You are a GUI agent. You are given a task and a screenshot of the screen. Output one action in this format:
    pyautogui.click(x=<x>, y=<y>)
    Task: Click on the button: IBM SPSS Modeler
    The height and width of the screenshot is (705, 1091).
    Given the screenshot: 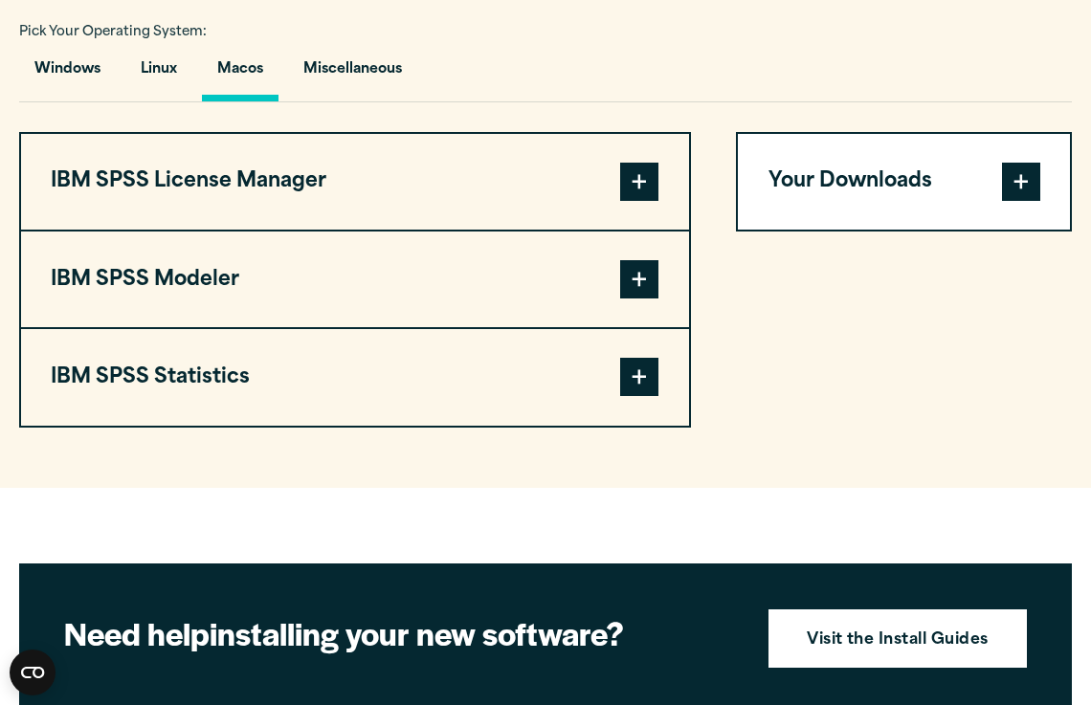 What is the action you would take?
    pyautogui.click(x=355, y=279)
    